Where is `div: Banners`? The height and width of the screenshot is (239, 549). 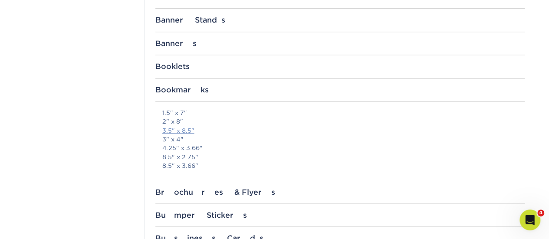
div: Banners is located at coordinates (340, 43).